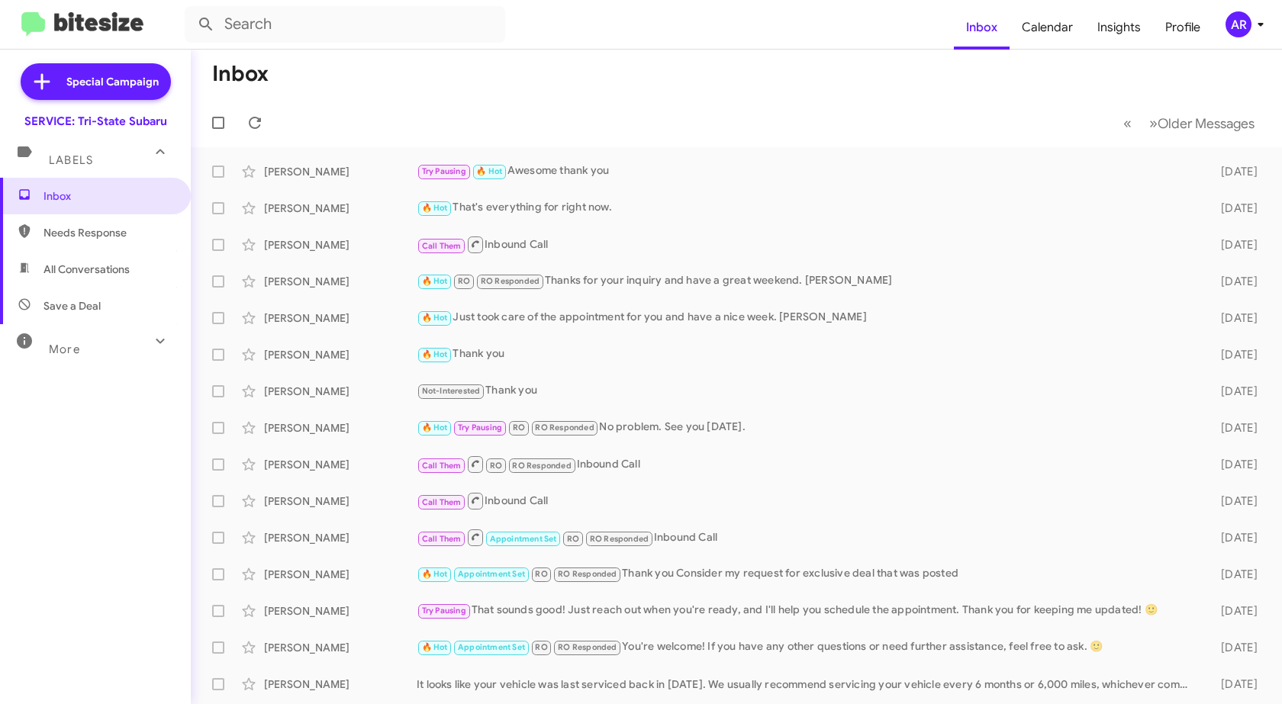  Describe the element at coordinates (808, 574) in the screenshot. I see `div: Thank you Consider my request for exclusive deal that was posted` at that location.